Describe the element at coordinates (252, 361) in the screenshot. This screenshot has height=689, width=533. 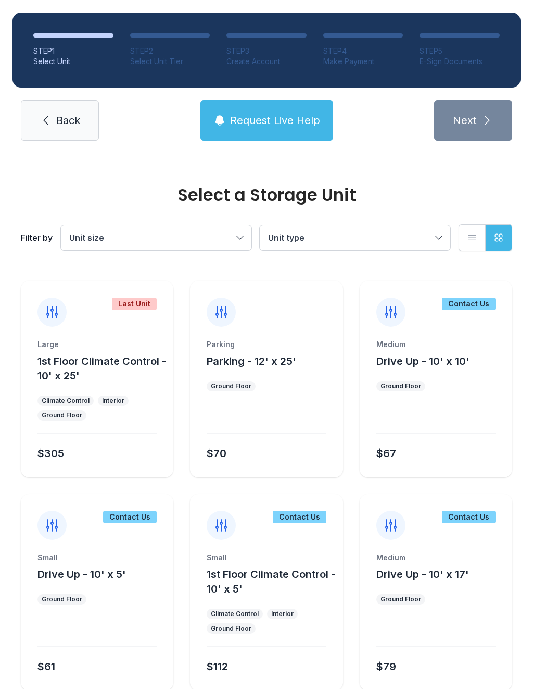
I see `span: Parking - 12' x 25'` at that location.